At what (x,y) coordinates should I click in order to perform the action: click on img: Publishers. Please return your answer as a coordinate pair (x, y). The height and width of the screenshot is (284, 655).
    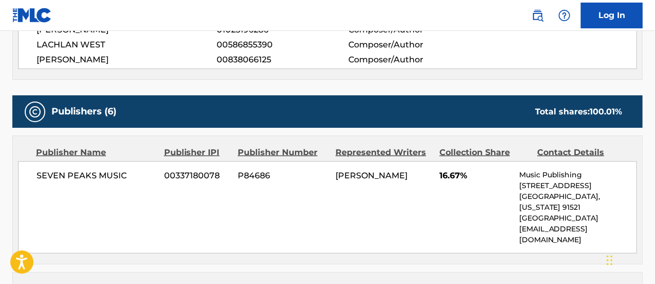
    Looking at the image, I should click on (35, 112).